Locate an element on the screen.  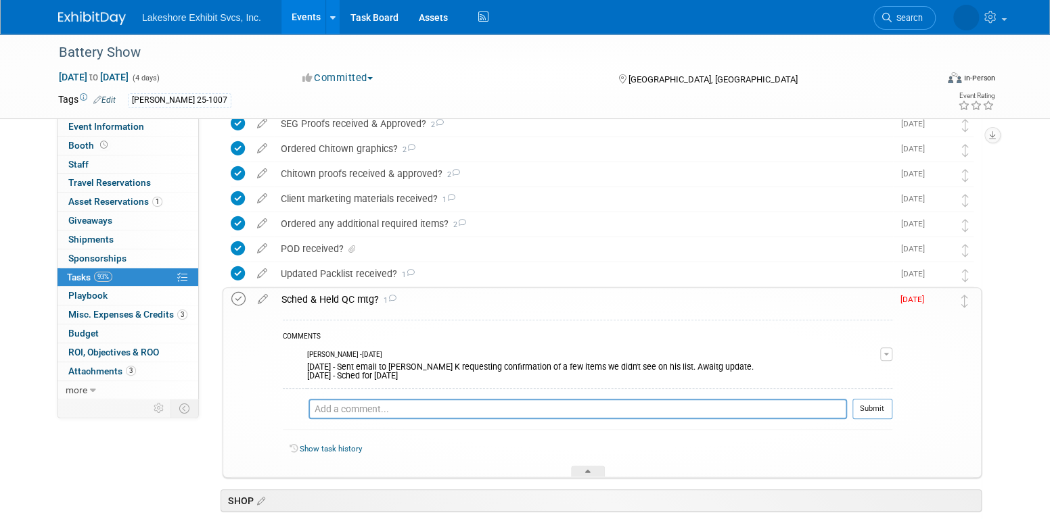
div: Chitown proofs received & approved? is located at coordinates (583, 174).